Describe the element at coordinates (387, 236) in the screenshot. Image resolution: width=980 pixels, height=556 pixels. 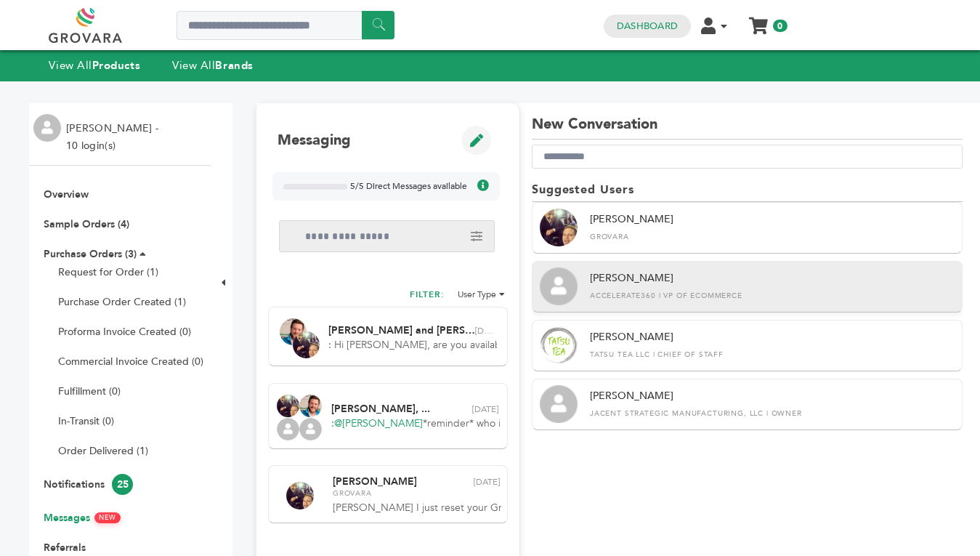
I see `input: Search messages` at that location.